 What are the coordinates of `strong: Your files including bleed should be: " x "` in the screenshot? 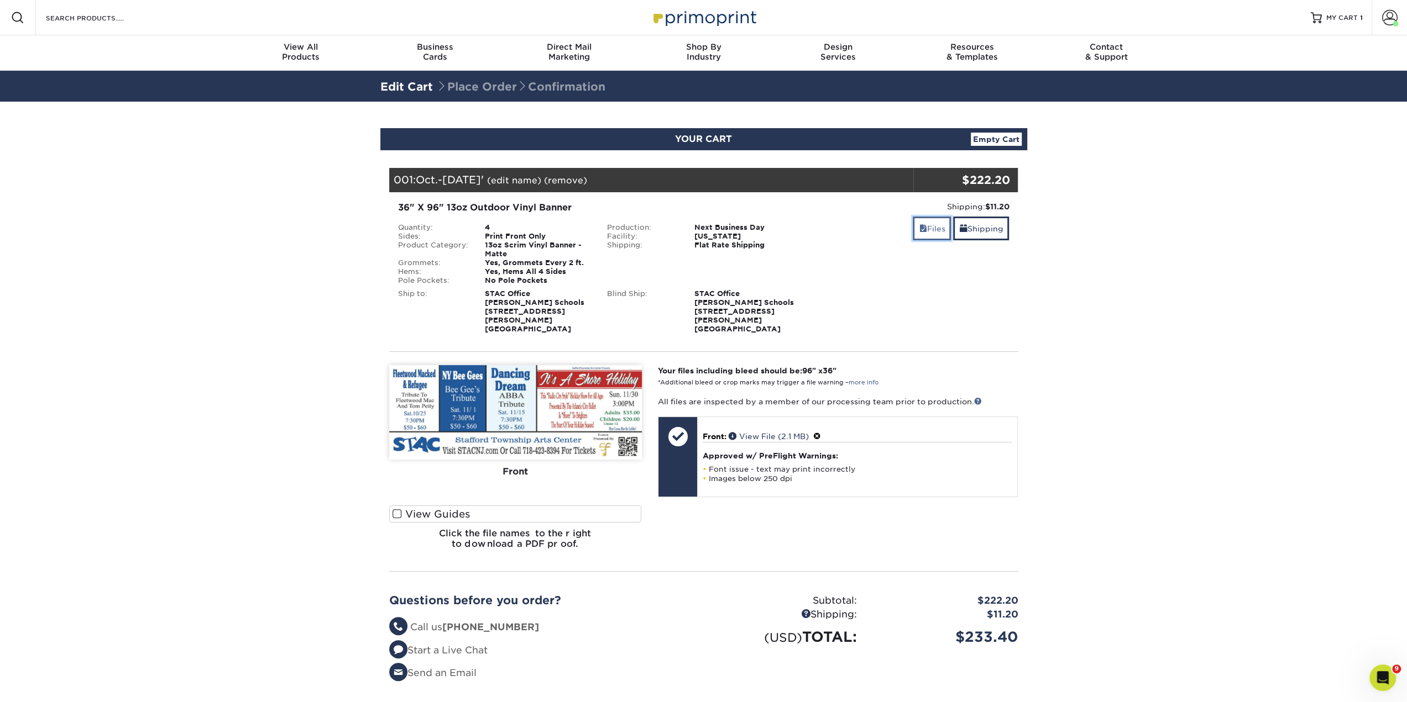 It's located at (747, 371).